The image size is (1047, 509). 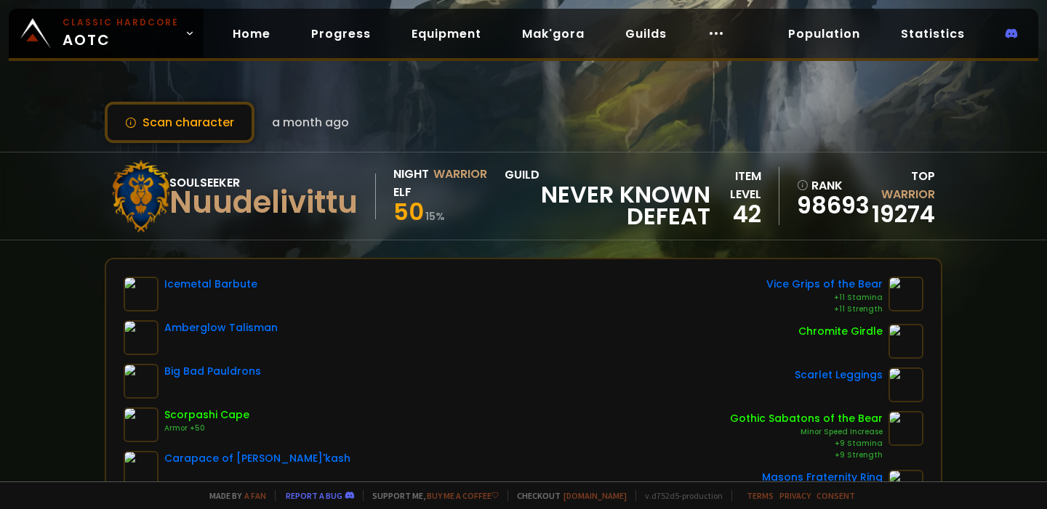 What do you see at coordinates (906, 342) in the screenshot?
I see `img: item-8140` at bounding box center [906, 342].